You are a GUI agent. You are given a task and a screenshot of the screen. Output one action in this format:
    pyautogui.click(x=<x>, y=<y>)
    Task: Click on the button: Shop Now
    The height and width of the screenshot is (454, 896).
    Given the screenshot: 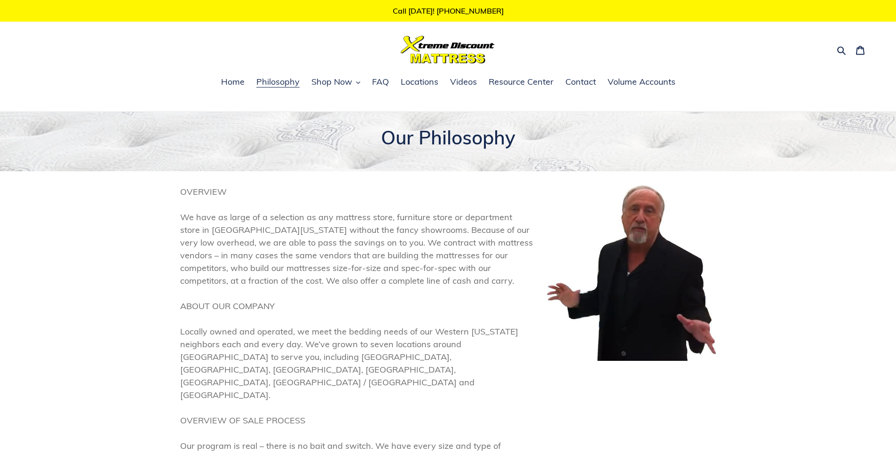 What is the action you would take?
    pyautogui.click(x=336, y=82)
    